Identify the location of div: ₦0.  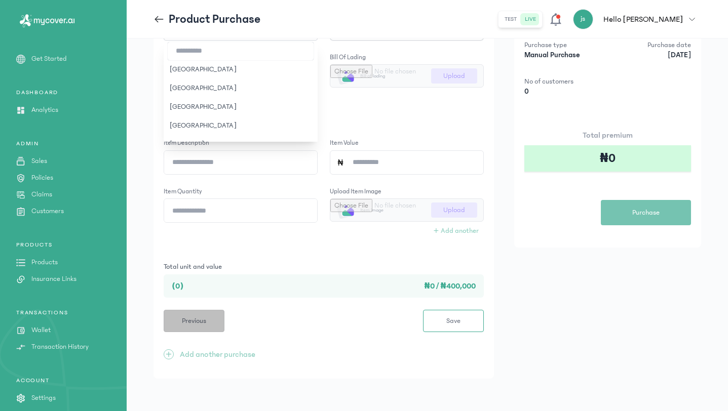
(607, 159).